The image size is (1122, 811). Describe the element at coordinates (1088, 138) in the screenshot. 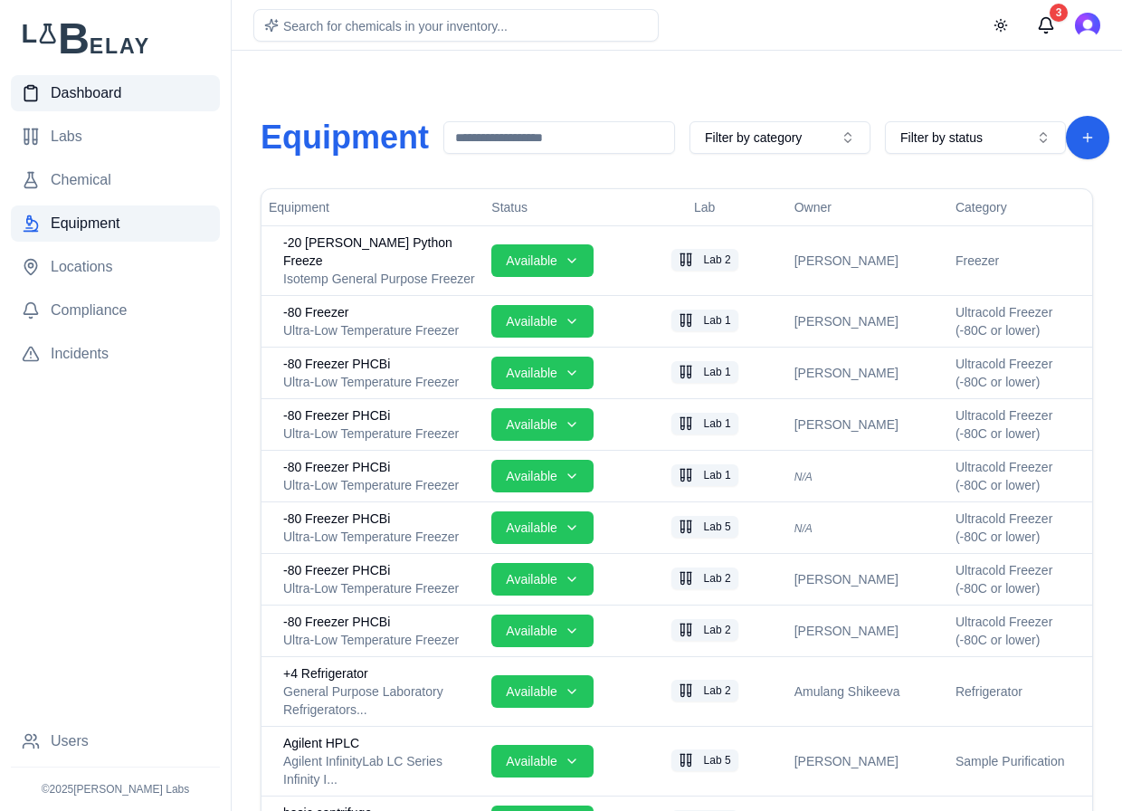

I see `button: Add Equipment` at that location.